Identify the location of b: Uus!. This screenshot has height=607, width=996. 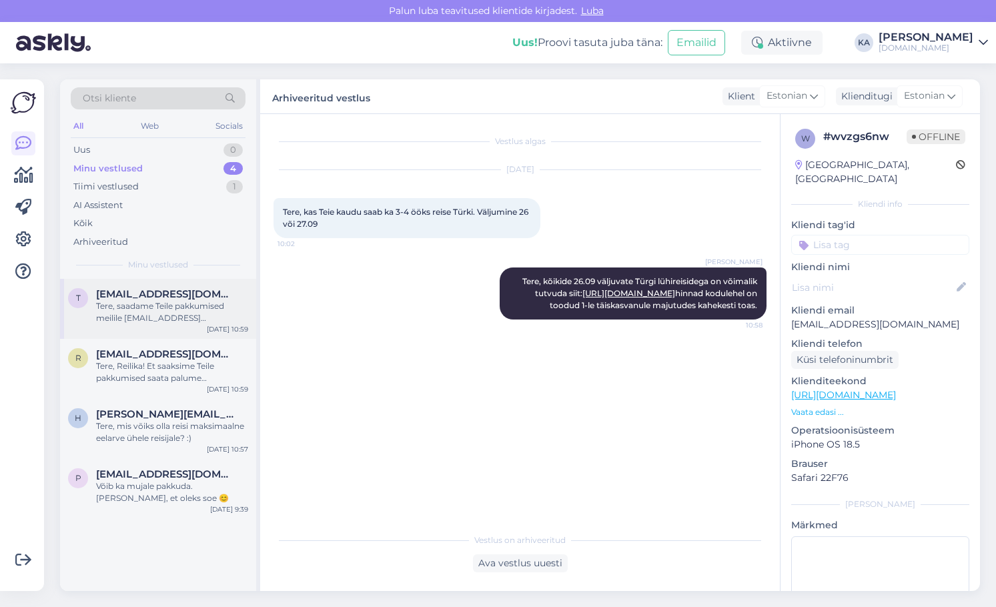
(525, 42).